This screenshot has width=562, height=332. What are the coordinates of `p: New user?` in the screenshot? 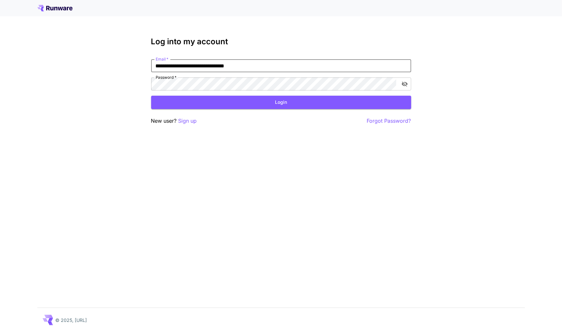 It's located at (174, 121).